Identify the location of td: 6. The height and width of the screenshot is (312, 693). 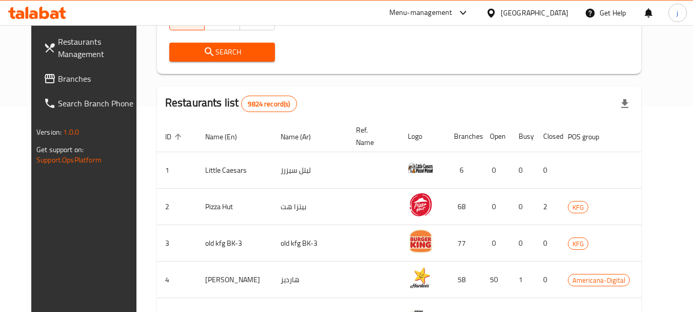
(464, 170).